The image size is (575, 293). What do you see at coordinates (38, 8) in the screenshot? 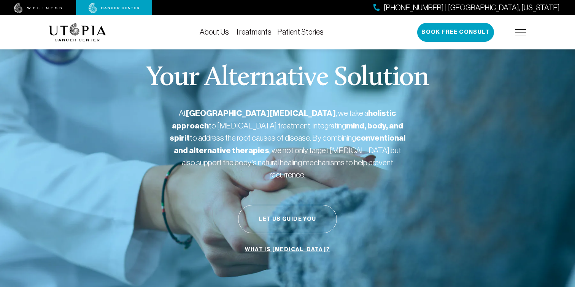
I see `img: wellness` at bounding box center [38, 8].